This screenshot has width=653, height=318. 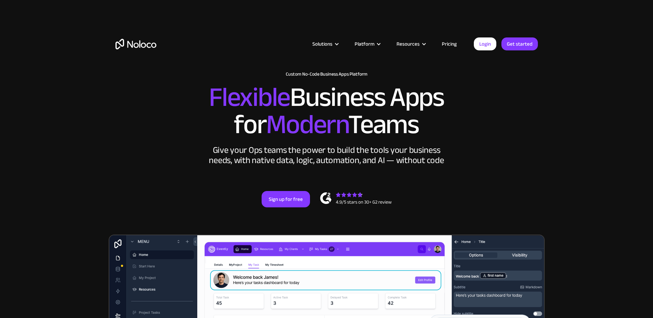 What do you see at coordinates (327, 155) in the screenshot?
I see `div: Give your Ops teams the power to build the tools your business needs, with native data, logic, au...` at bounding box center [327, 155].